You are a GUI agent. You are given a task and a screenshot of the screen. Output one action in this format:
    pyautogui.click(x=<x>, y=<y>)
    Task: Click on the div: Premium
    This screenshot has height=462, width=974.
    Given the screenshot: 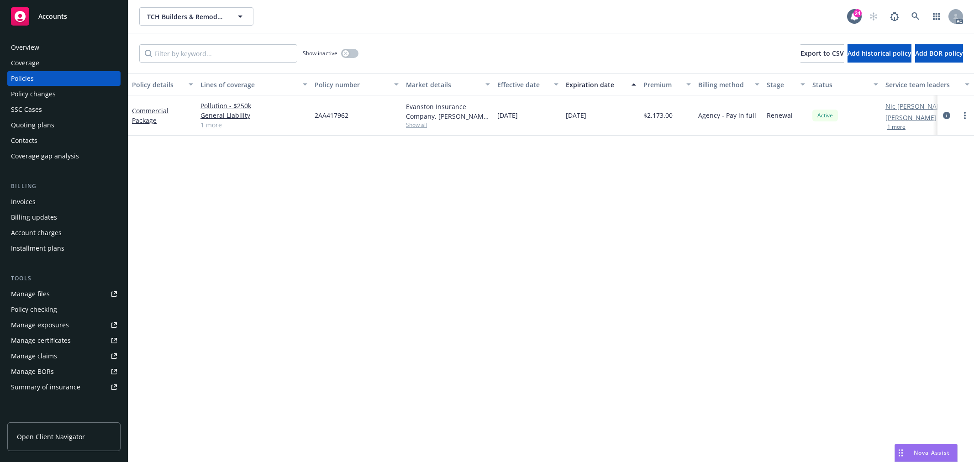 What is the action you would take?
    pyautogui.click(x=662, y=84)
    